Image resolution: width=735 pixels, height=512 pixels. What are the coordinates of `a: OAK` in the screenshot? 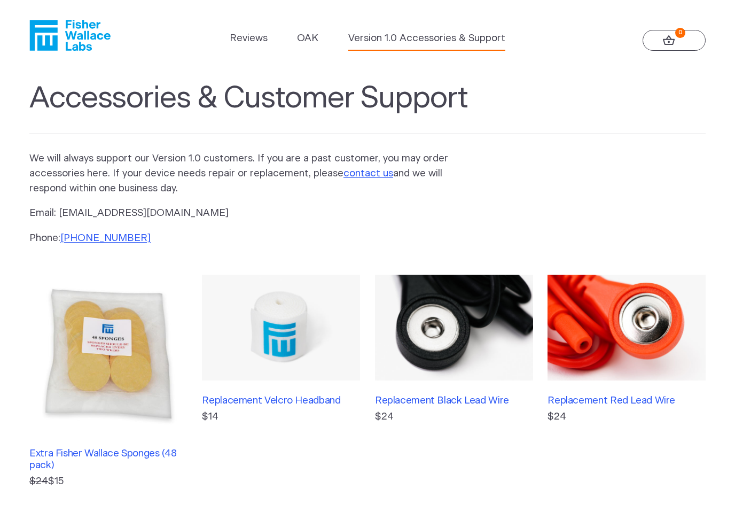 It's located at (308, 38).